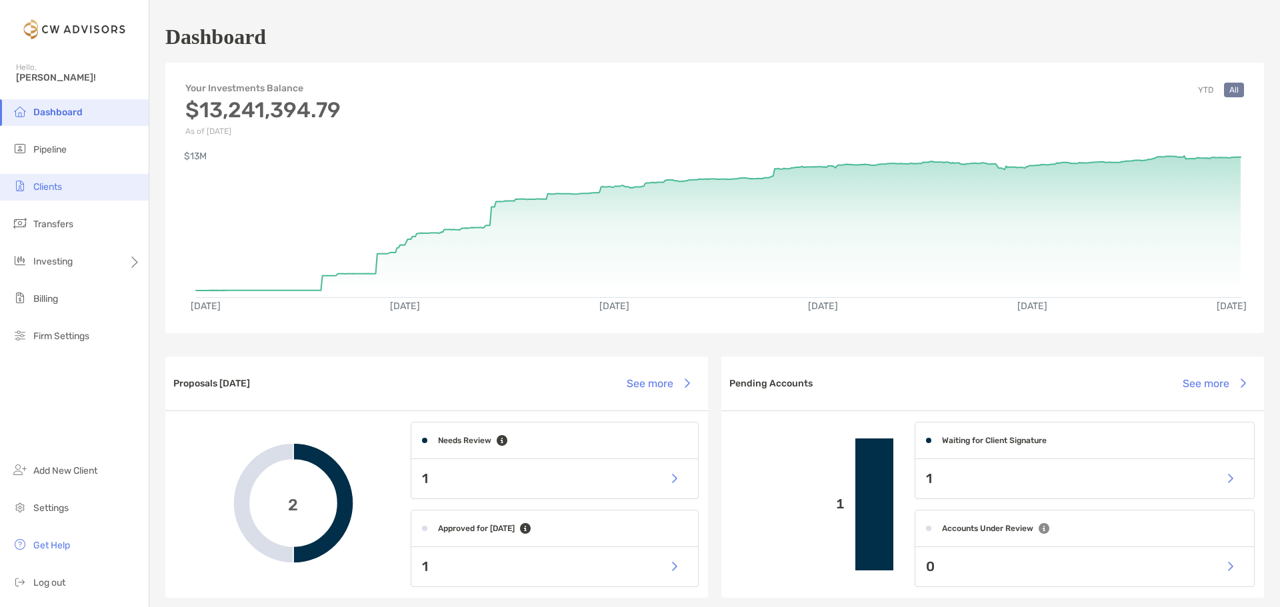 The height and width of the screenshot is (607, 1280). What do you see at coordinates (65, 471) in the screenshot?
I see `span: Add New Client` at bounding box center [65, 471].